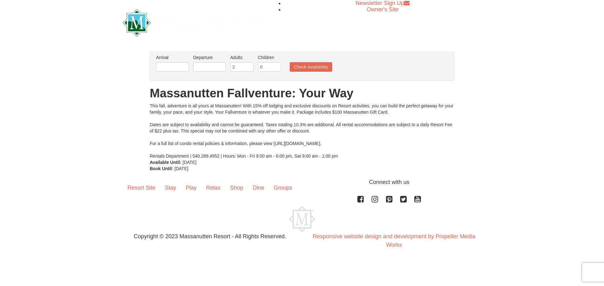  I want to click on label: Children, so click(269, 58).